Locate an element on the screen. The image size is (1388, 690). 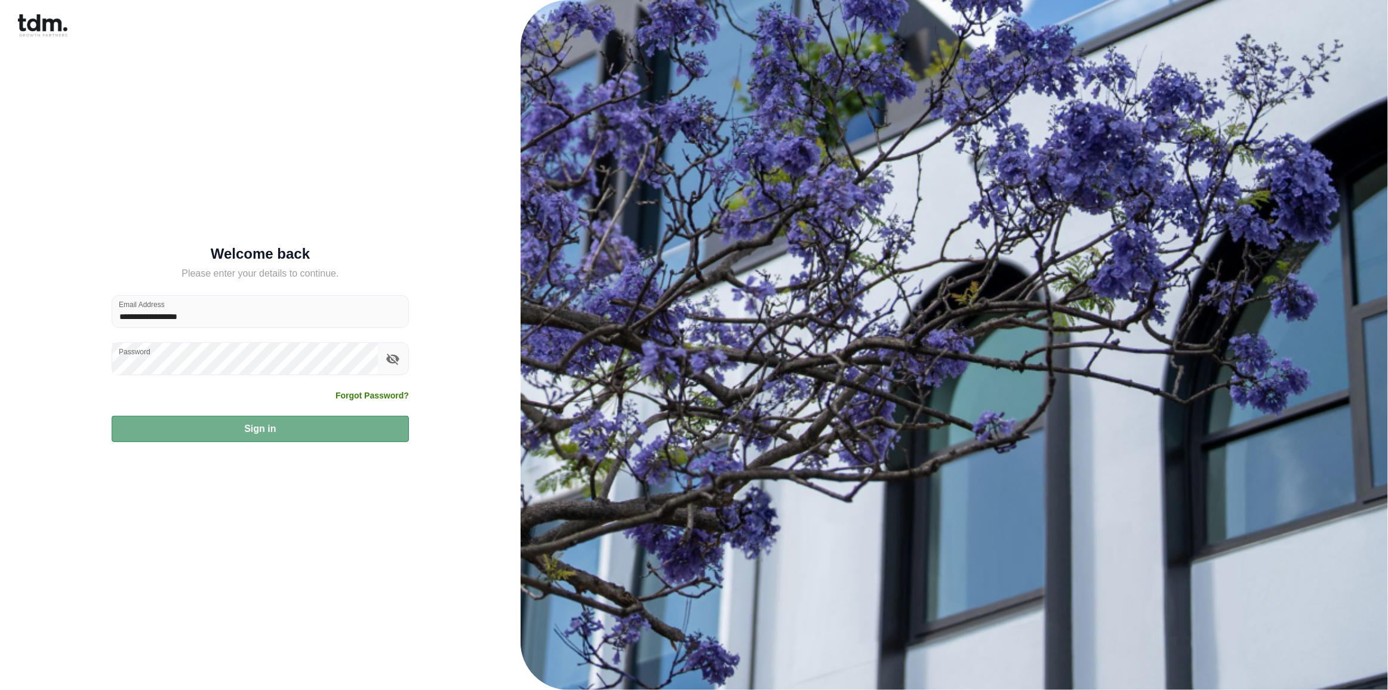
label: Password is located at coordinates (134, 351).